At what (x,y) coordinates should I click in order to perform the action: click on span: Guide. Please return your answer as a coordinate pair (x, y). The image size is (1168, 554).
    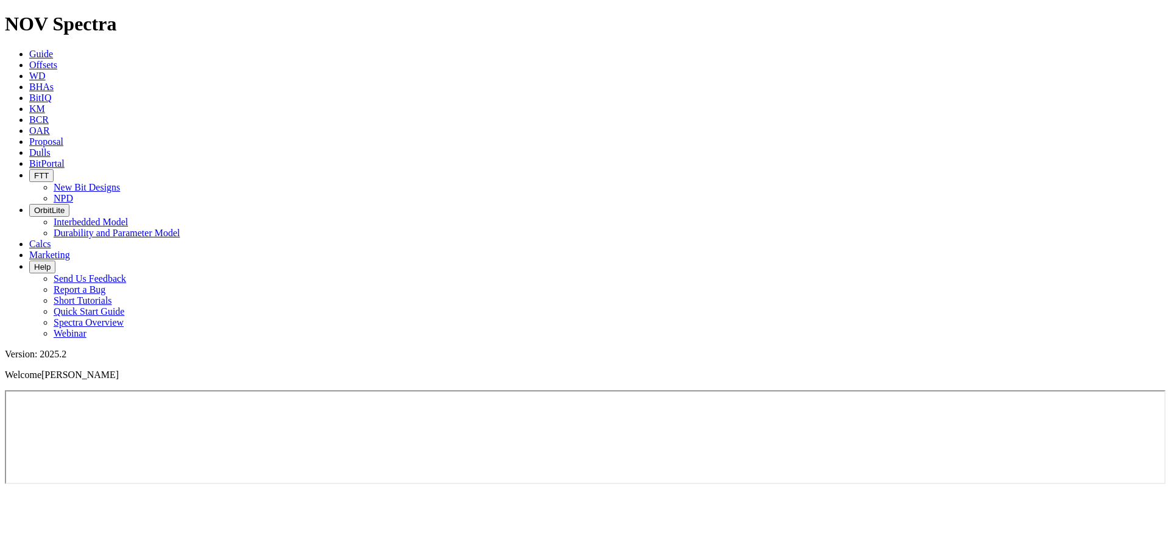
    Looking at the image, I should click on (41, 54).